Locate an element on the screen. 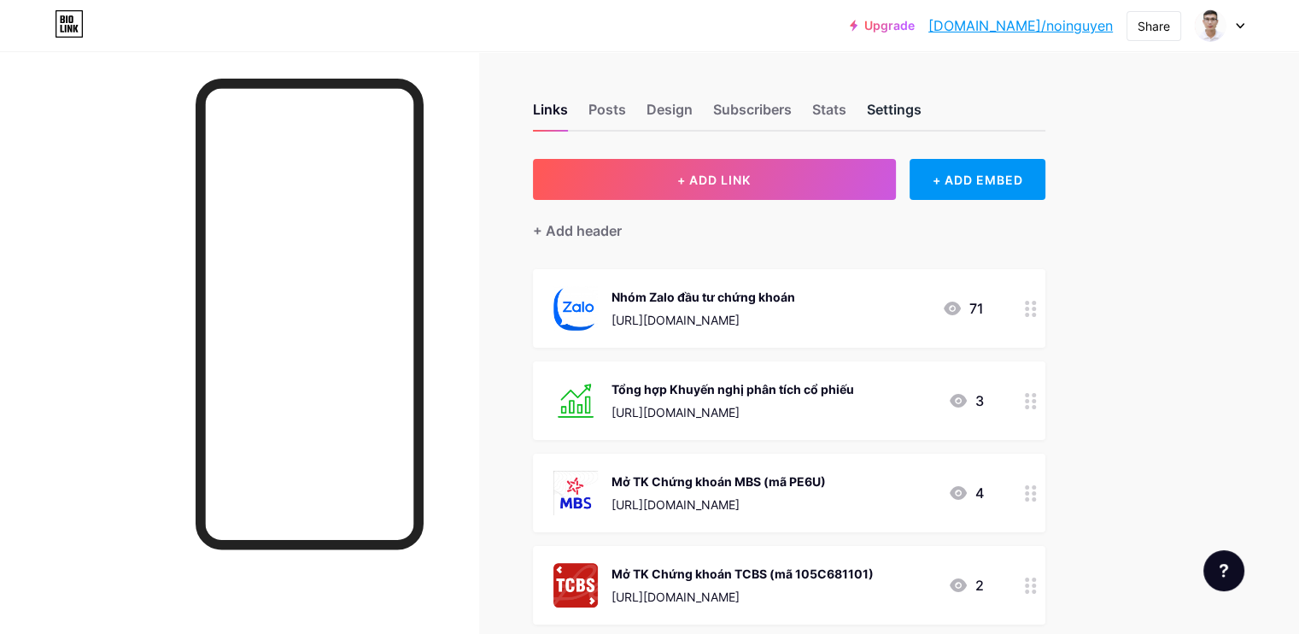  div: 3 is located at coordinates (966, 401).